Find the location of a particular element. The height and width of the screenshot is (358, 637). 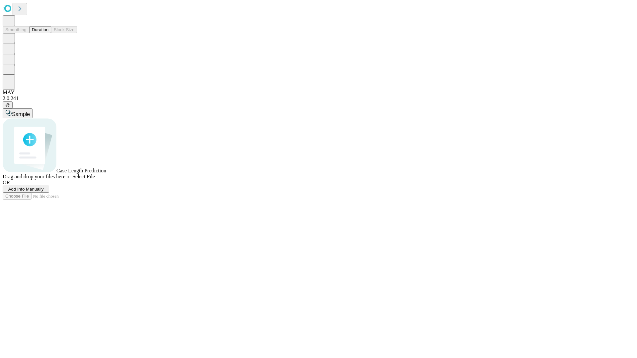

div: MAY is located at coordinates (319, 93).